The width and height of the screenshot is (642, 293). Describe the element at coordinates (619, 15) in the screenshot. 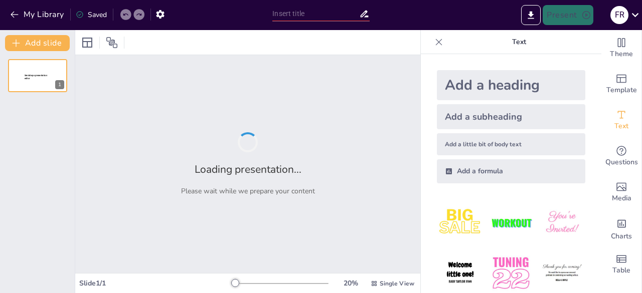

I see `button: F R` at that location.